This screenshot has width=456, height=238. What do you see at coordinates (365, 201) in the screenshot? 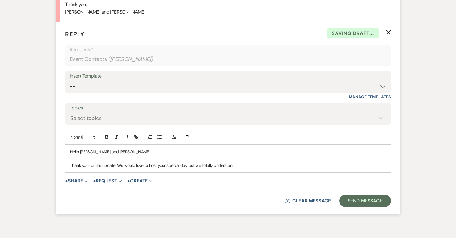
I see `button: Send Message` at bounding box center [365, 201].